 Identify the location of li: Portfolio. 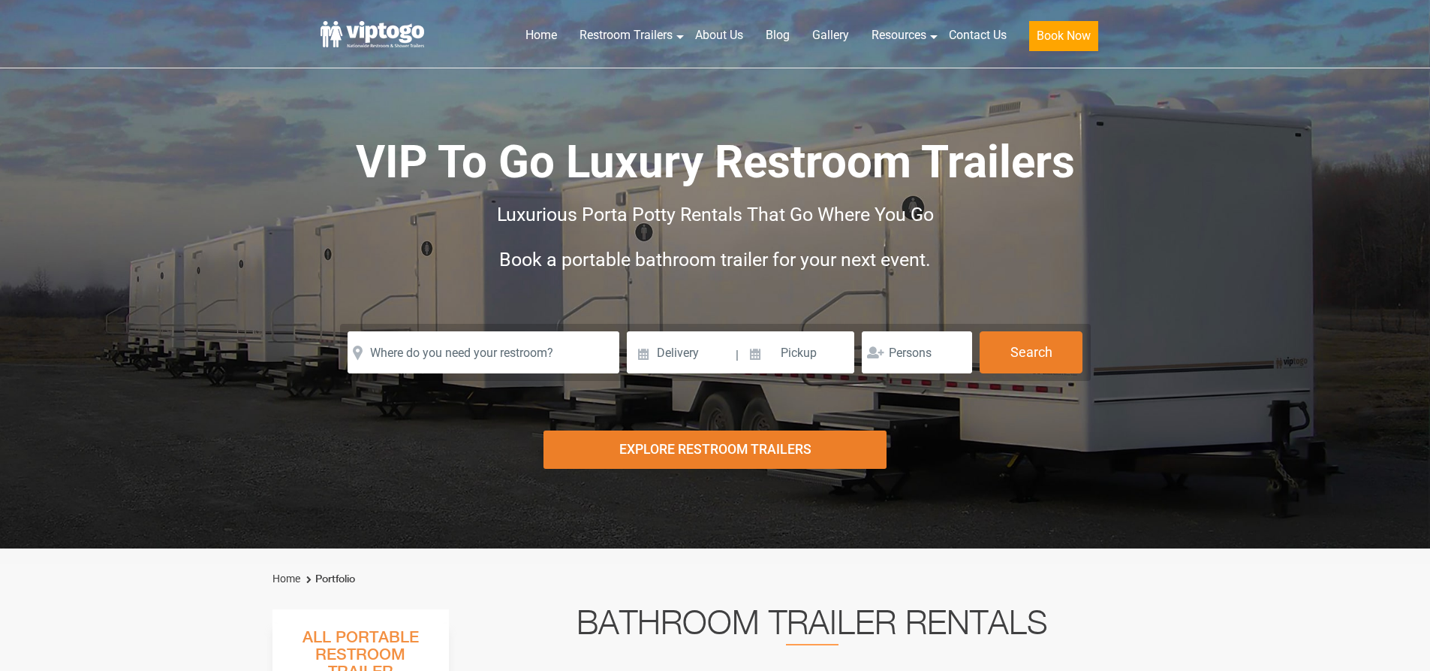
(329, 579).